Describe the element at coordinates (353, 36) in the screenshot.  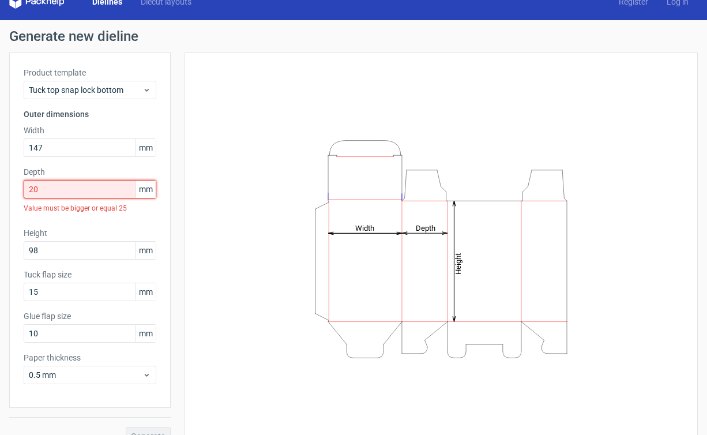
I see `h1: Generate new dieline` at that location.